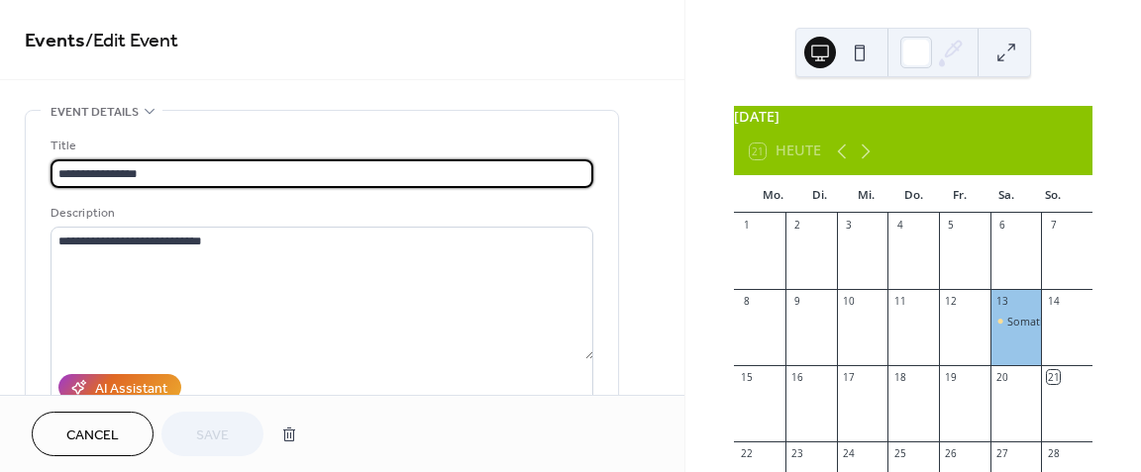 This screenshot has height=472, width=1141. What do you see at coordinates (1002, 377) in the screenshot?
I see `div: 20` at bounding box center [1002, 377].